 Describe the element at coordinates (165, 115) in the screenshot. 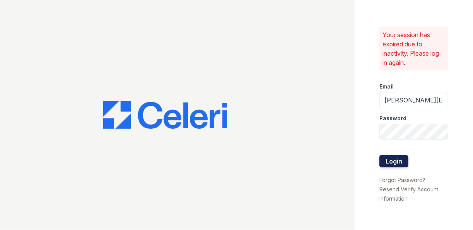

I see `img: CE_Logo_Blue-a8612792a0a2168367f1c8372b55b34899dd931a85d93a1a3d3e32e68fde9ad4.png` at that location.